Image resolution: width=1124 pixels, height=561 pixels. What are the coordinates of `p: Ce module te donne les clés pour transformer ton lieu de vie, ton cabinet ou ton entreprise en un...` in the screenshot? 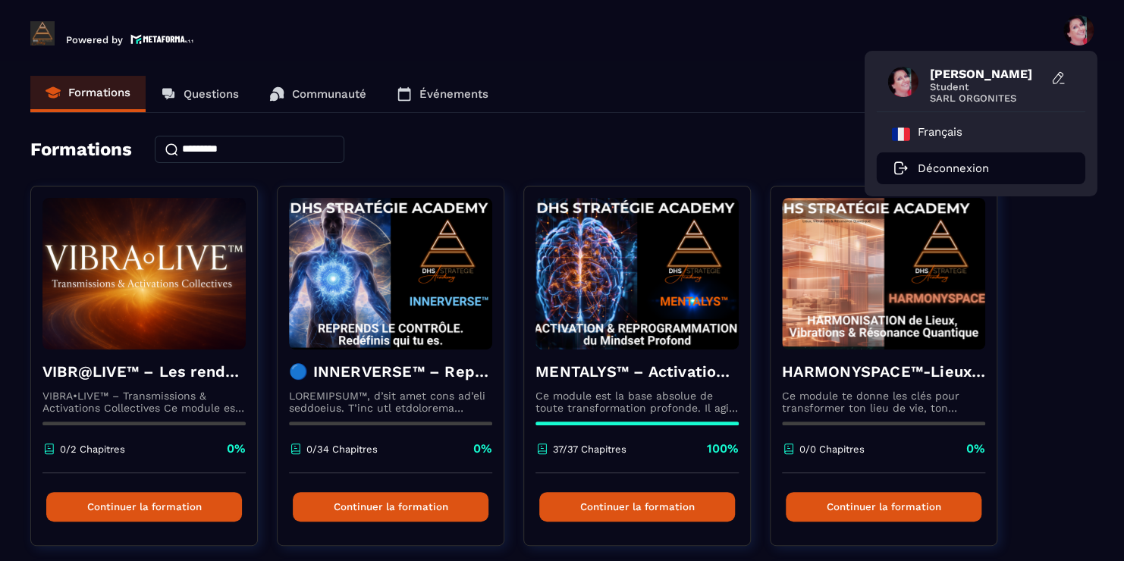 It's located at (883, 402).